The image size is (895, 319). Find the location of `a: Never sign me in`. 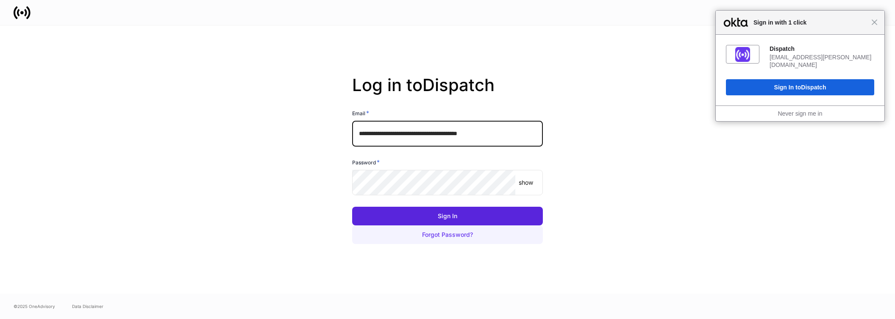

a: Never sign me in is located at coordinates (800, 114).